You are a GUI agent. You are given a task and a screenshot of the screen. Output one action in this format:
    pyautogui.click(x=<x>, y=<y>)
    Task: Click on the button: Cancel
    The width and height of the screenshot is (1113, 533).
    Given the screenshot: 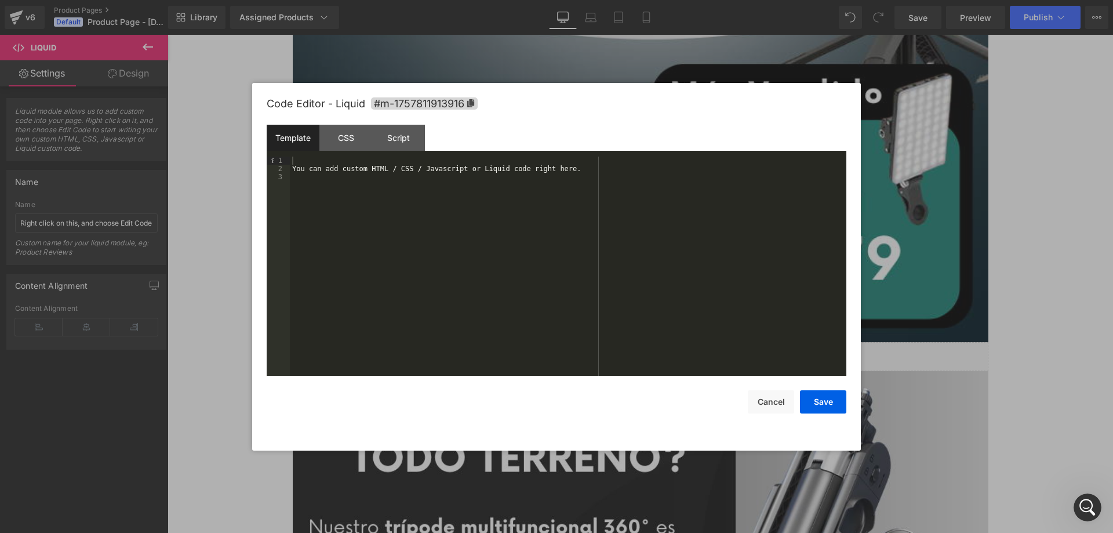 What is the action you would take?
    pyautogui.click(x=771, y=402)
    